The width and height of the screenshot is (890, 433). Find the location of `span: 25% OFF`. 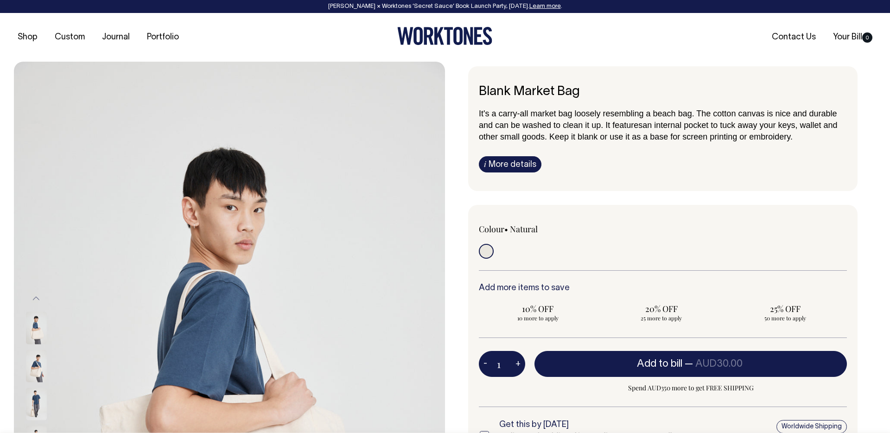

span: 25% OFF is located at coordinates (785, 309).